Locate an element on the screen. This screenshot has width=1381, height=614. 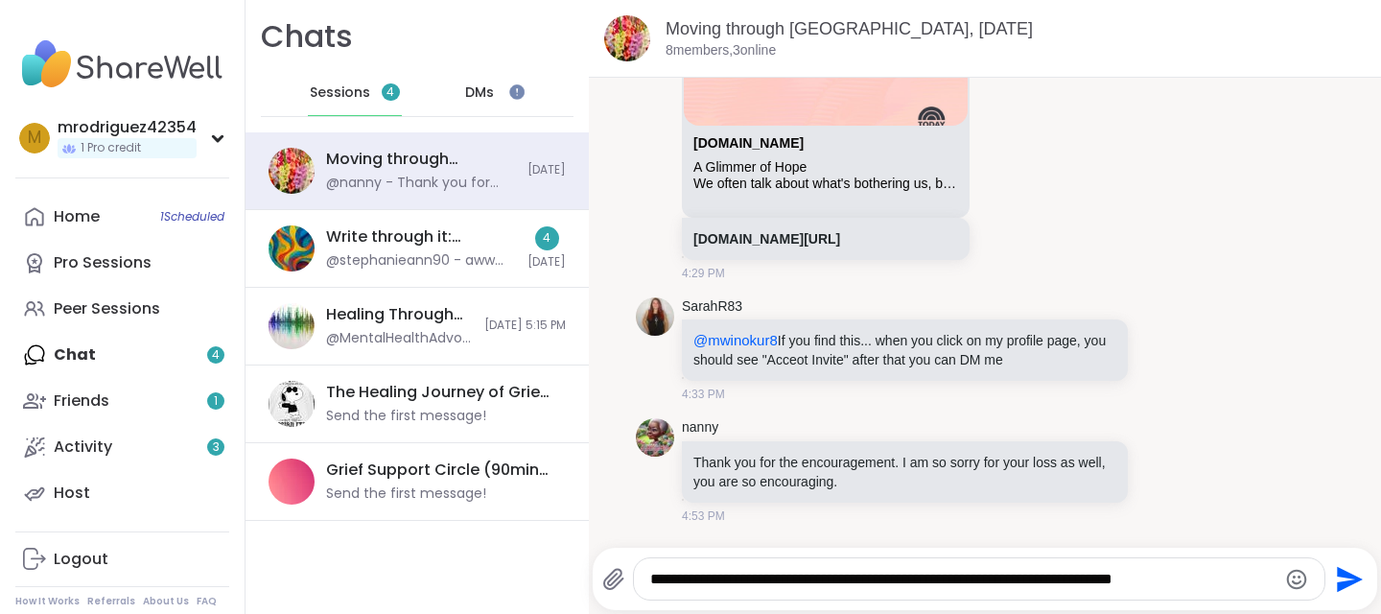
div: Logout is located at coordinates (81, 559).